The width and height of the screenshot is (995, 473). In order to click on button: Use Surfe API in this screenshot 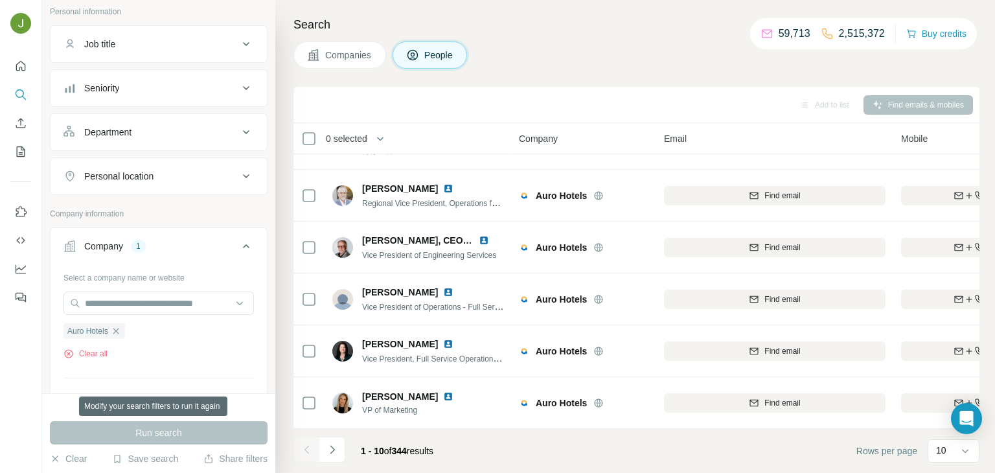, I will do `click(21, 240)`.